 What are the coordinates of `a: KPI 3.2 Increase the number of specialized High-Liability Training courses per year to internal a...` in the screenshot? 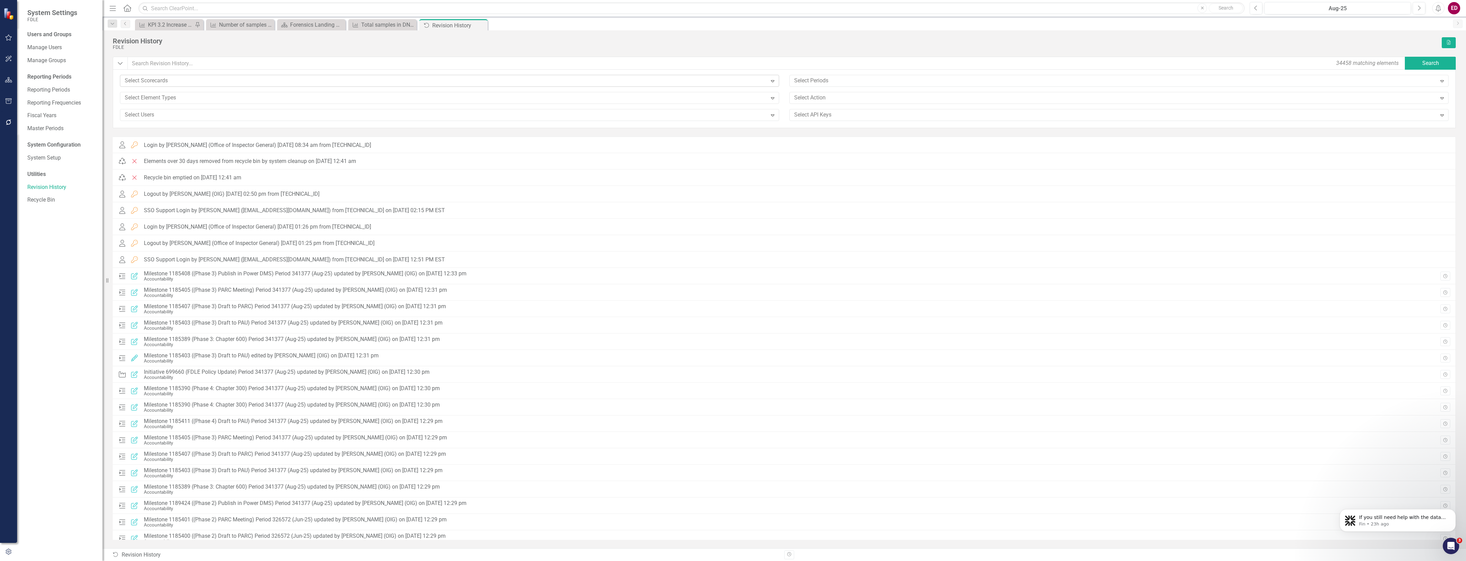 It's located at (165, 25).